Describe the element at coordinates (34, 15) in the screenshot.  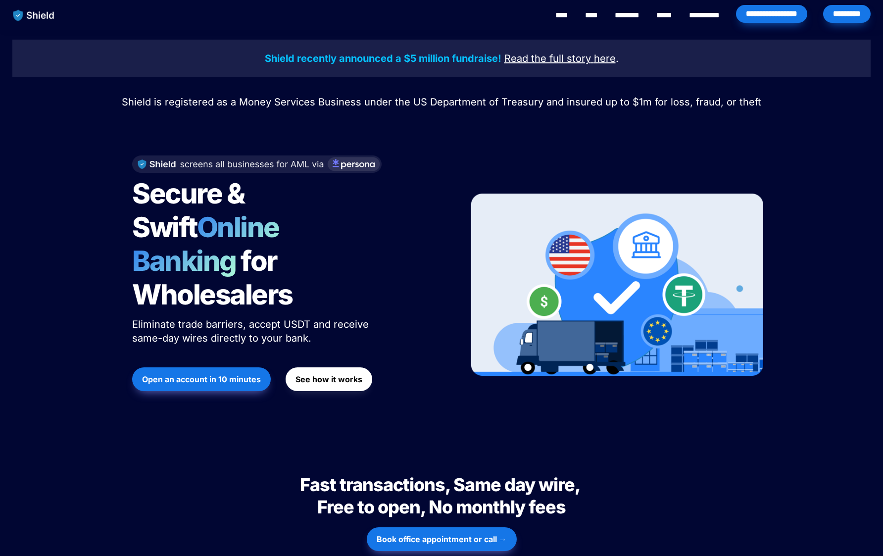
I see `img: website logo` at that location.